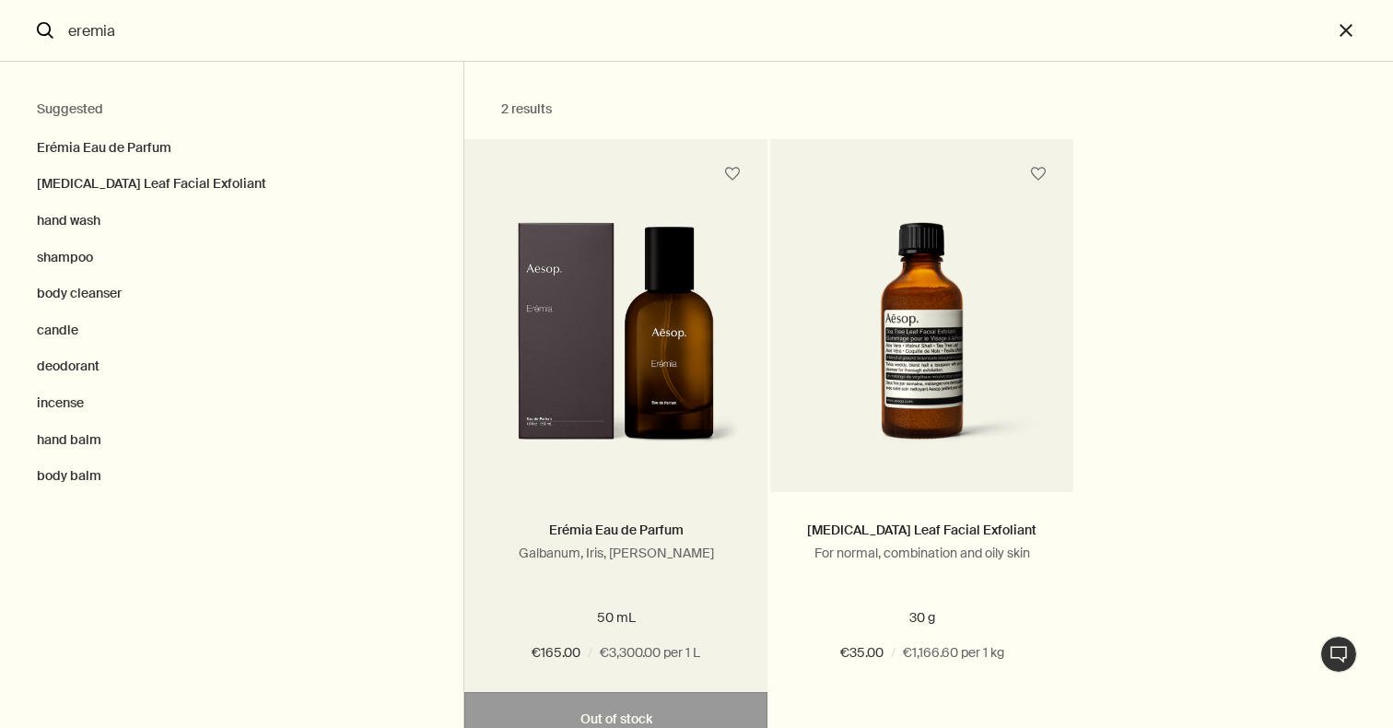 This screenshot has height=728, width=1393. What do you see at coordinates (833, 110) in the screenshot?
I see `h2: 2 results` at bounding box center [833, 110].